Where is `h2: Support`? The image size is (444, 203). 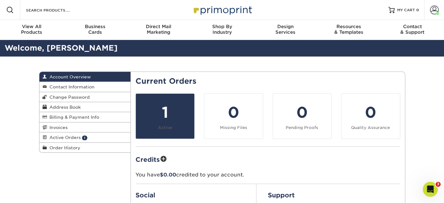 h2: Support is located at coordinates (334, 195).